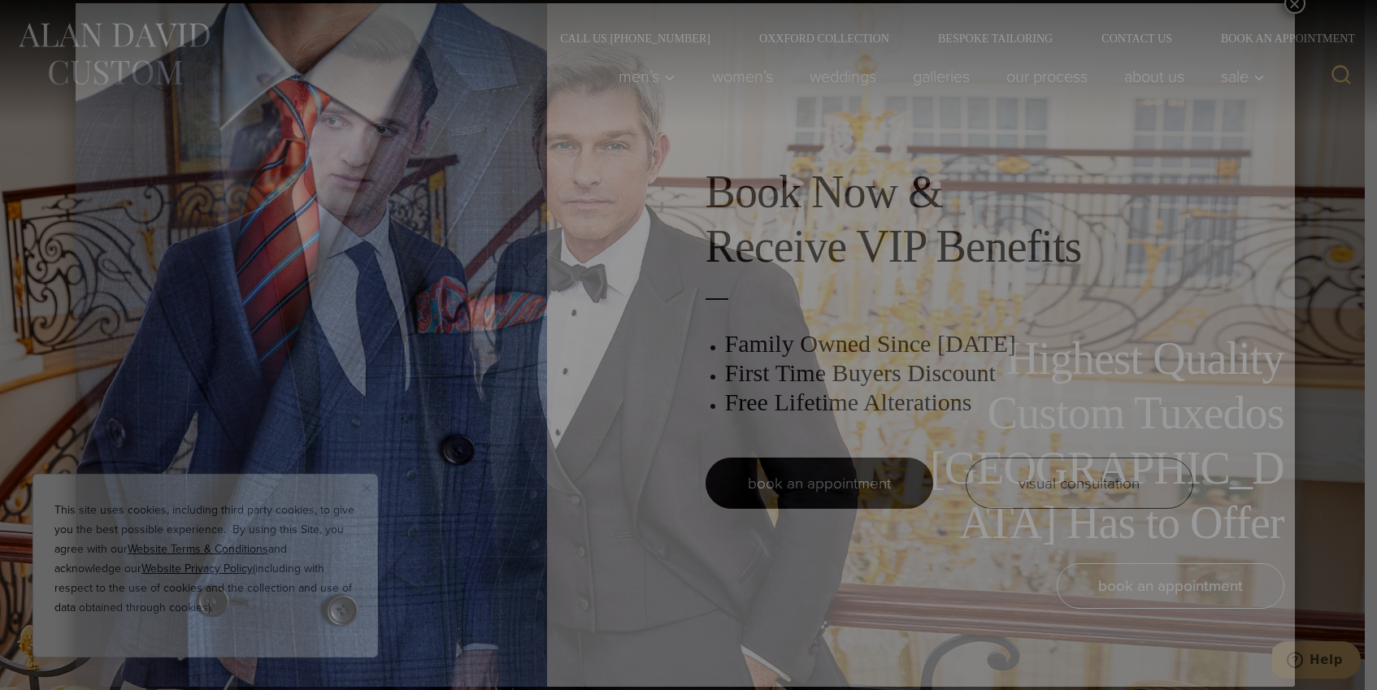  Describe the element at coordinates (959, 373) in the screenshot. I see `h3: First Time Buyers Discount` at that location.